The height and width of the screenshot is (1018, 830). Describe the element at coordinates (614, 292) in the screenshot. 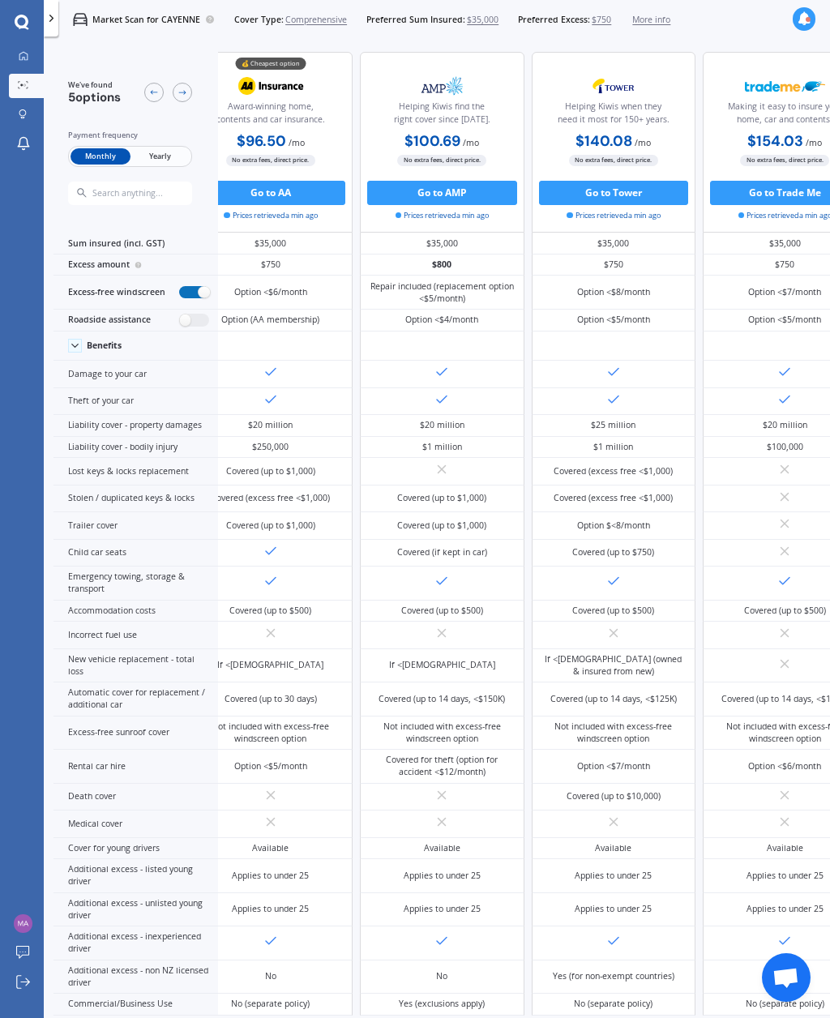

I see `div: Option <$8/month` at that location.